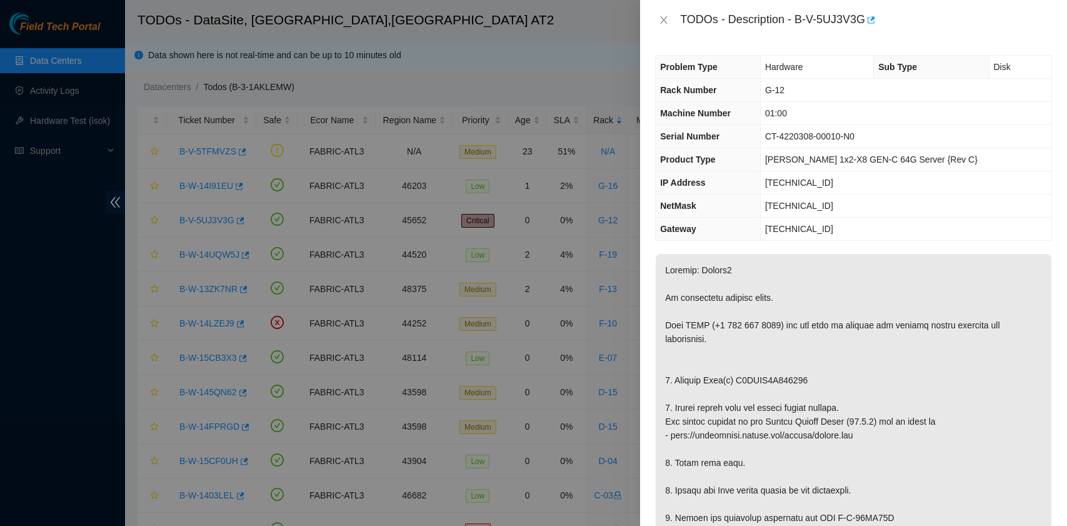 The image size is (1067, 526). I want to click on span: G-12, so click(774, 90).